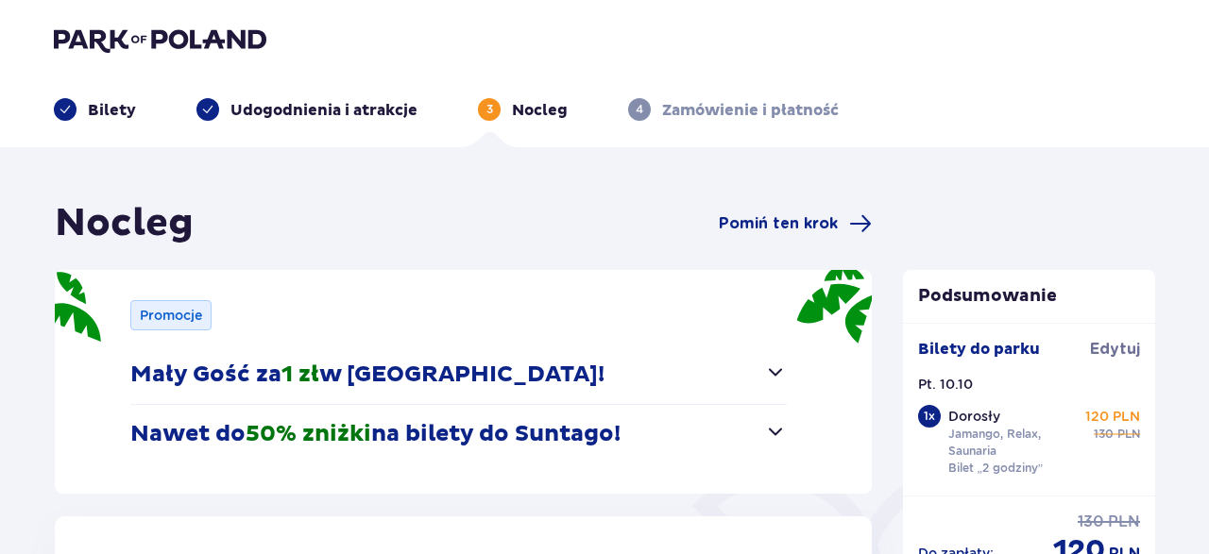  I want to click on span: Edytuj, so click(1114, 349).